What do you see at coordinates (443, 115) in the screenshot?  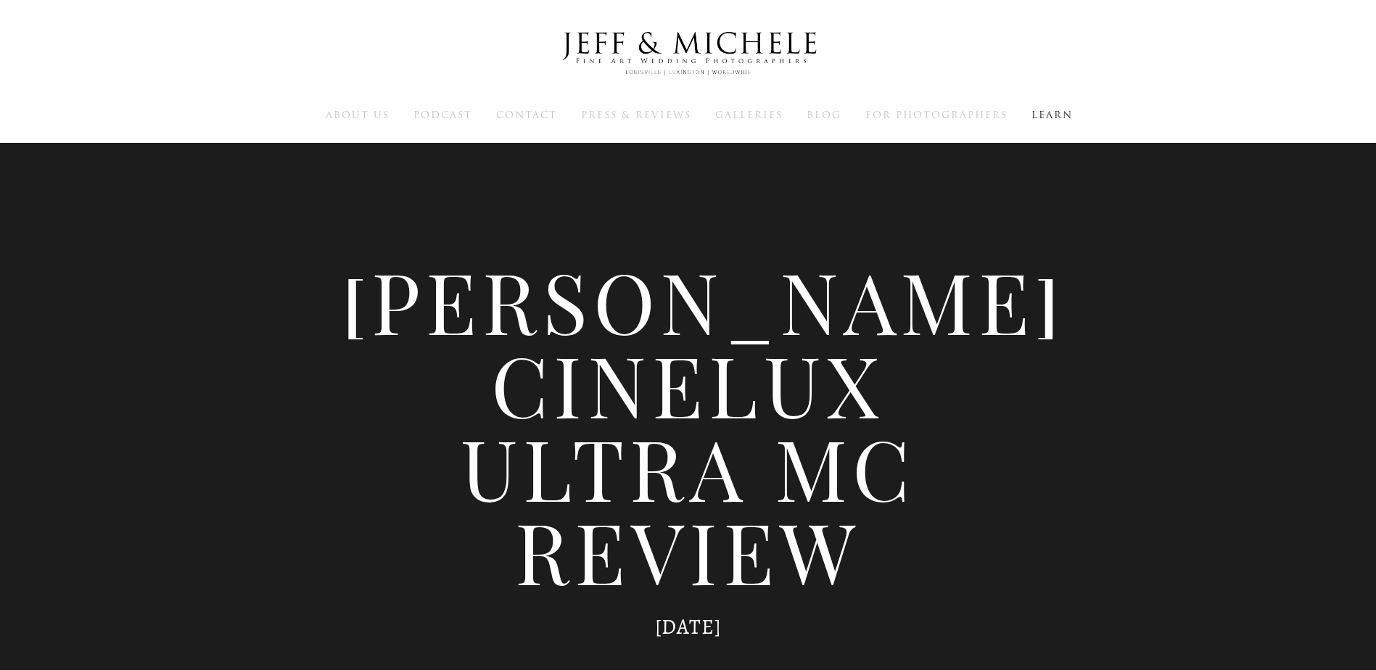 I see `a: Podcast` at bounding box center [443, 115].